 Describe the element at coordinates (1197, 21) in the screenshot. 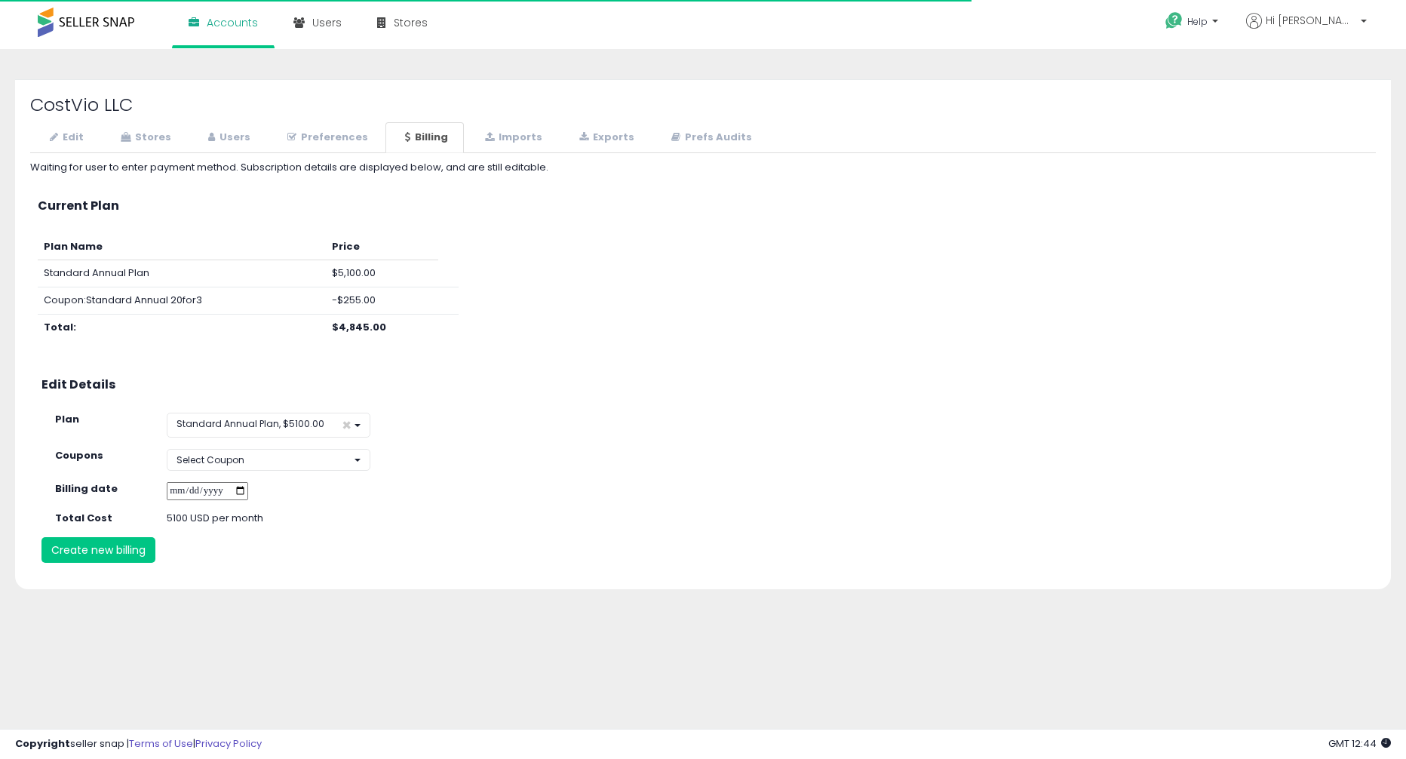

I see `span: Help` at that location.